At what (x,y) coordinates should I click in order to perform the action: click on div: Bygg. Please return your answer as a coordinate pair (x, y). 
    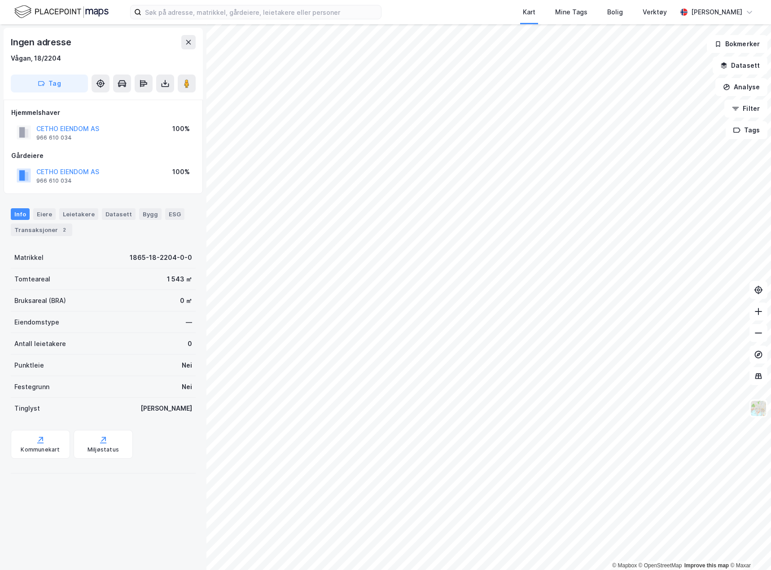
    Looking at the image, I should click on (150, 214).